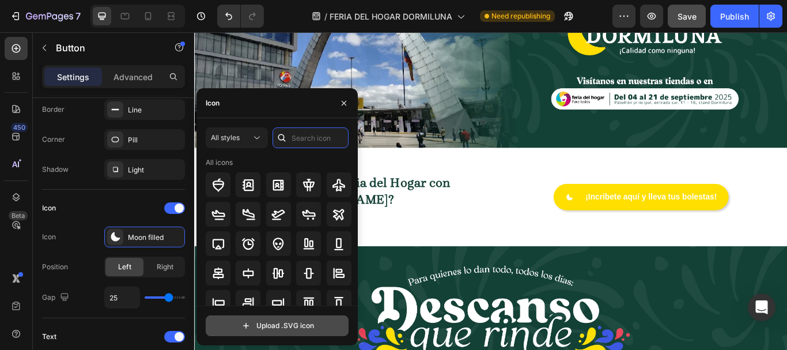  Describe the element at coordinates (56, 297) in the screenshot. I see `div: Gap` at that location.